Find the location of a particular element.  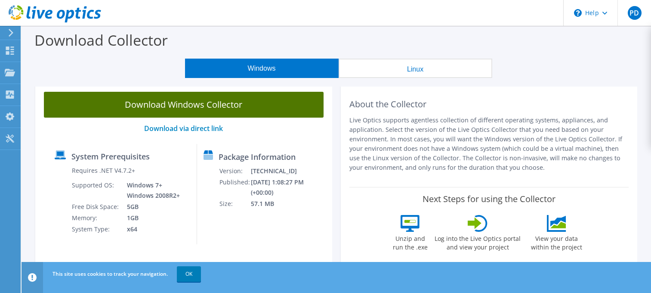

label: Log into the Live Optics portal and view your project is located at coordinates (478, 241).